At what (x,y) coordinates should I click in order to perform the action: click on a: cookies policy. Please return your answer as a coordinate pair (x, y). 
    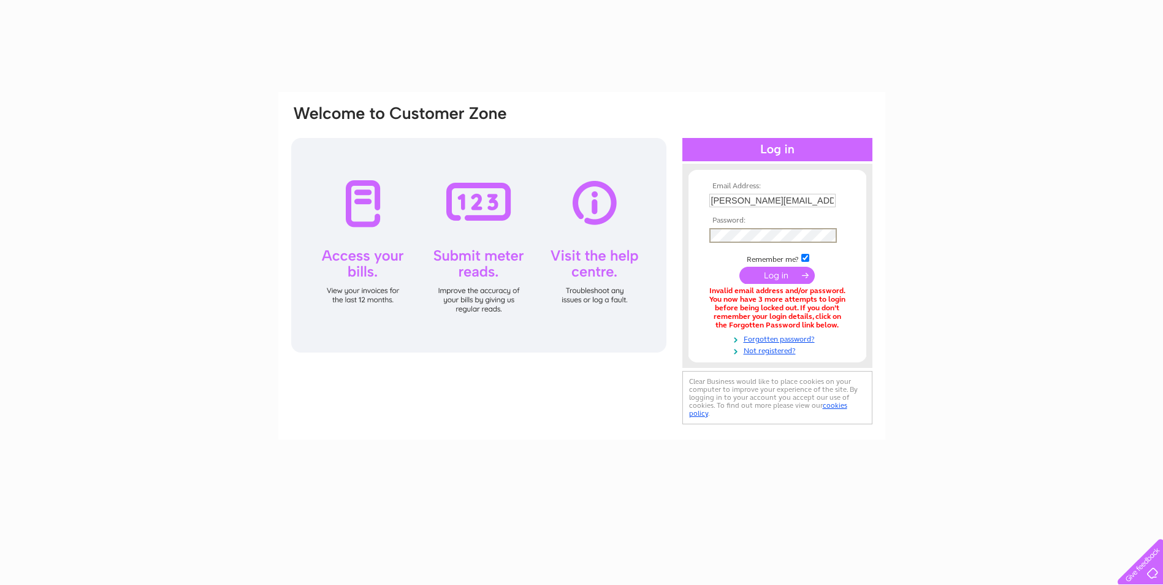
    Looking at the image, I should click on (768, 409).